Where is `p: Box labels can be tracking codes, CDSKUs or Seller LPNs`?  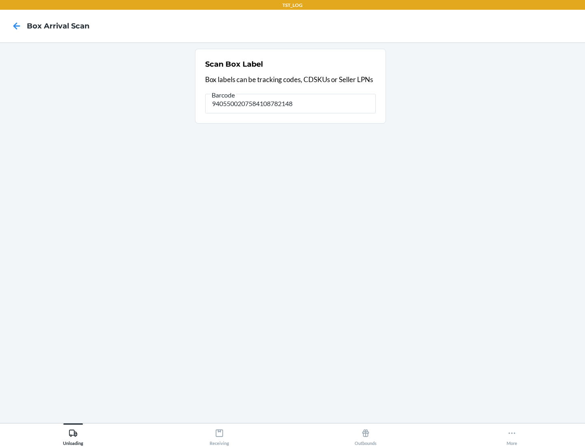
p: Box labels can be tracking codes, CDSKUs or Seller LPNs is located at coordinates (290, 80).